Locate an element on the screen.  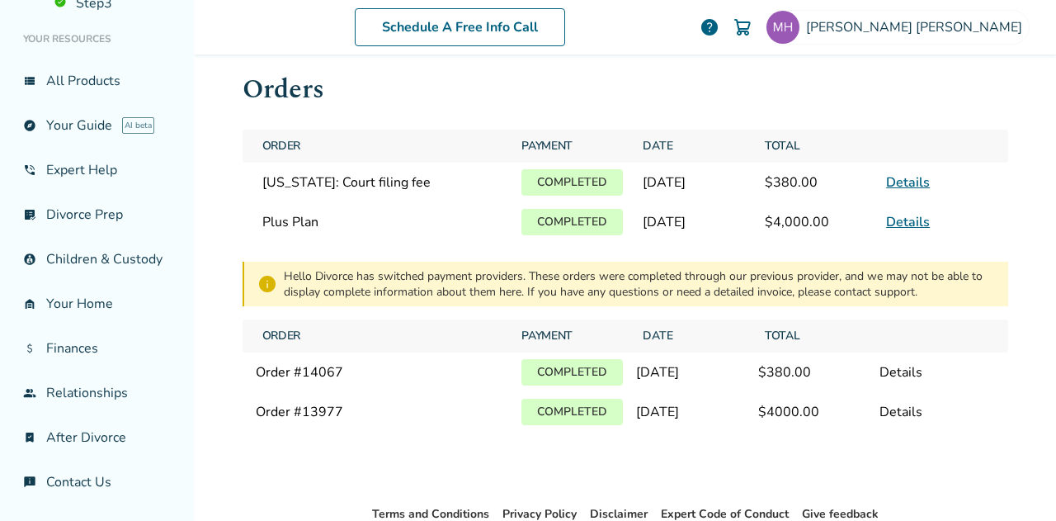
a: list_alt_checkDivorce Prep is located at coordinates (97, 214).